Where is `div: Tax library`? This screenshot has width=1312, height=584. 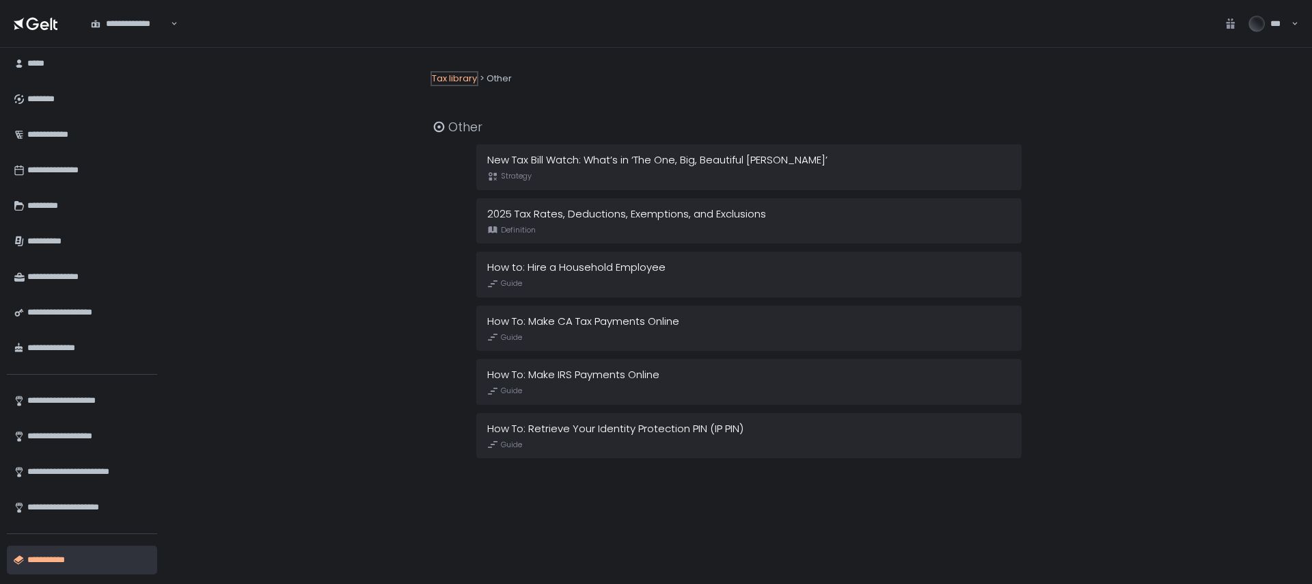 div: Tax library is located at coordinates (454, 79).